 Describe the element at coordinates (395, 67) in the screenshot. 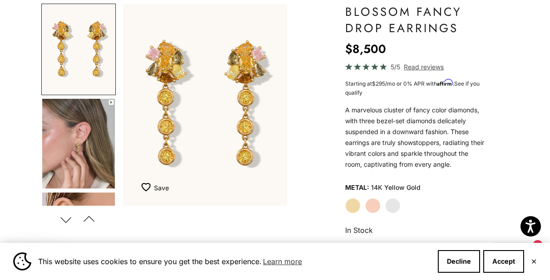

I see `span: 5/5` at that location.